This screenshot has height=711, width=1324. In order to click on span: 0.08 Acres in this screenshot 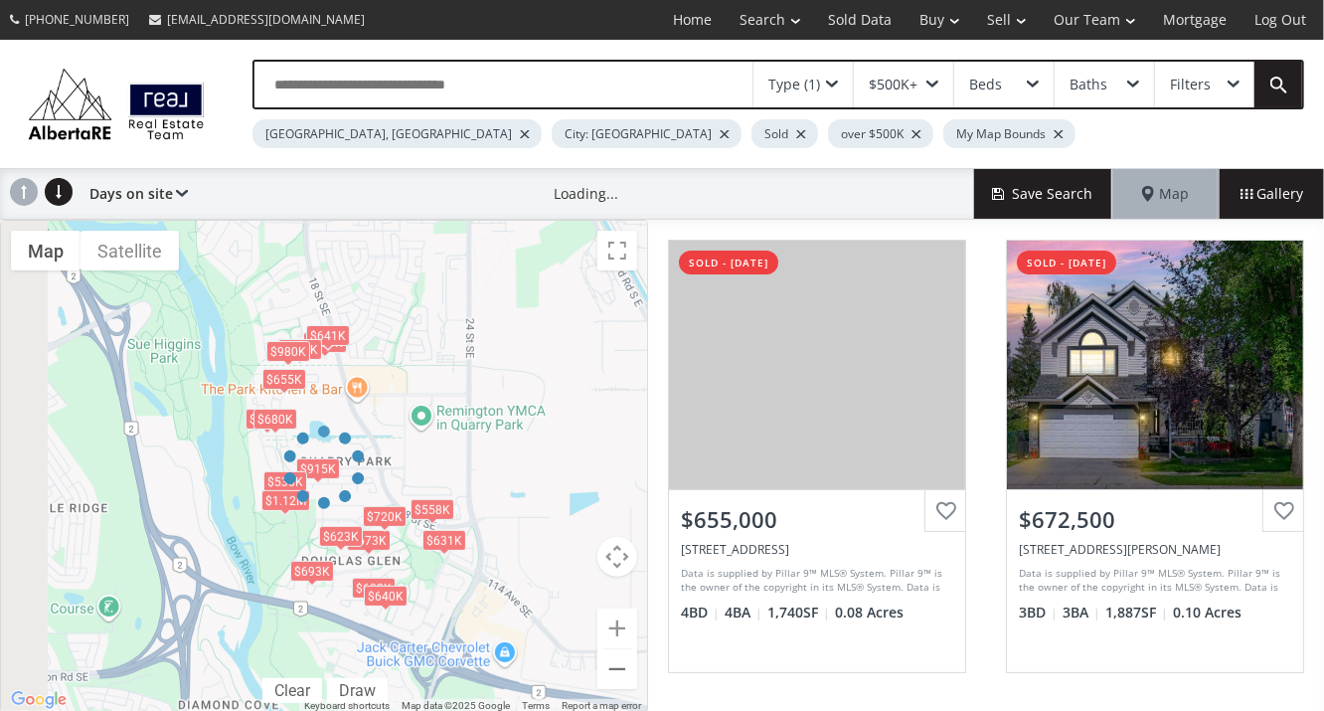, I will do `click(869, 612)`.